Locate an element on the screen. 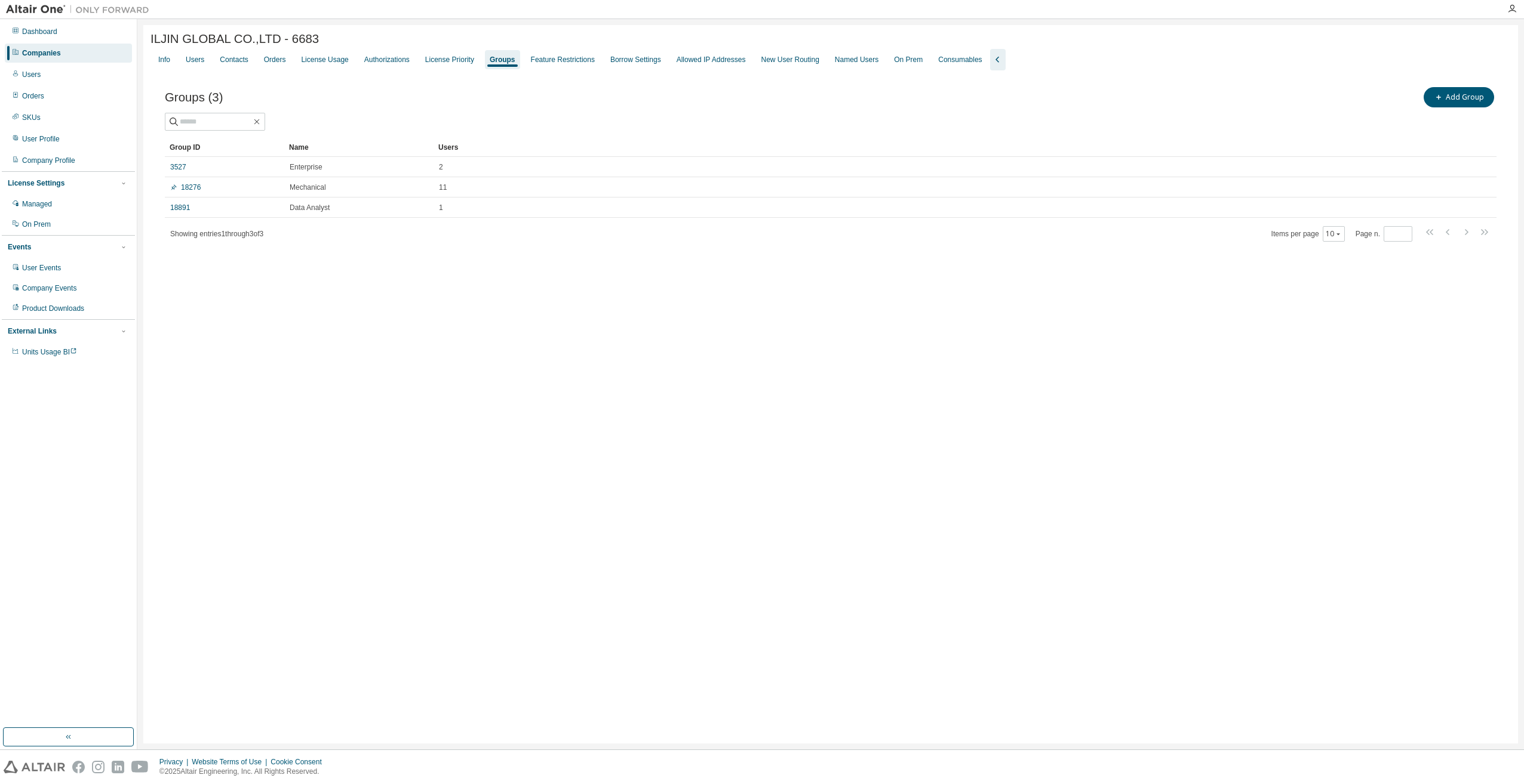 Image resolution: width=1524 pixels, height=784 pixels. img: linkedin.svg is located at coordinates (118, 767).